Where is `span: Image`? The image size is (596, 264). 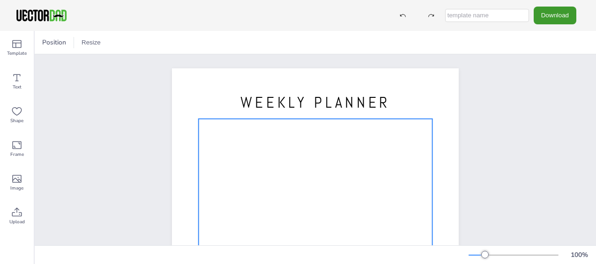 span: Image is located at coordinates (17, 188).